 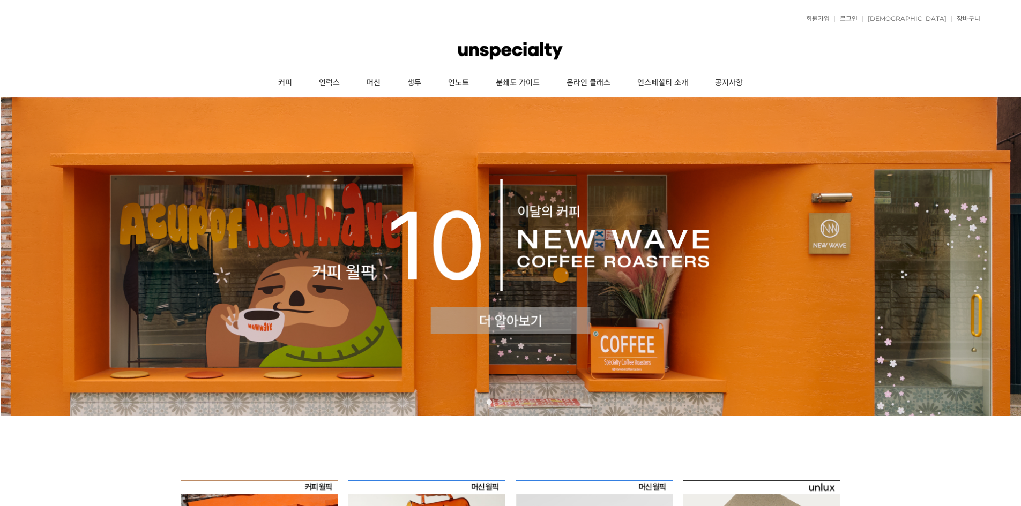 I want to click on a: 언노트, so click(x=458, y=83).